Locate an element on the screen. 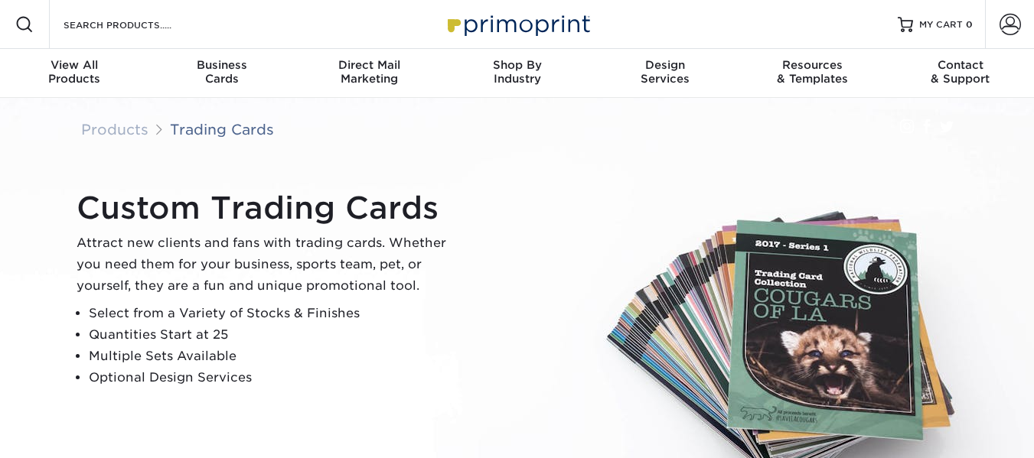  div: & Support is located at coordinates (960, 72).